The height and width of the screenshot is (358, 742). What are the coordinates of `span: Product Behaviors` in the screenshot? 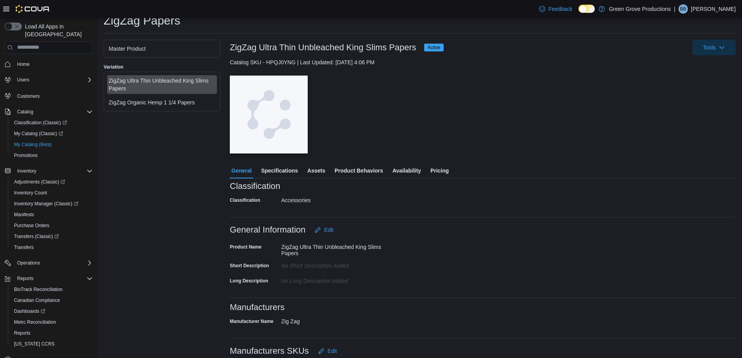 It's located at (359, 171).